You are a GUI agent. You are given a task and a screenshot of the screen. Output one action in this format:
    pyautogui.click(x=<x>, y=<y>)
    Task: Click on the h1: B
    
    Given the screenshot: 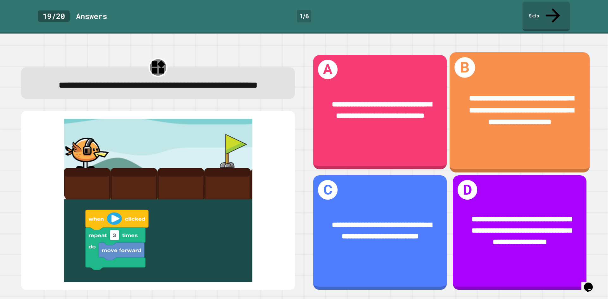 What is the action you would take?
    pyautogui.click(x=465, y=67)
    